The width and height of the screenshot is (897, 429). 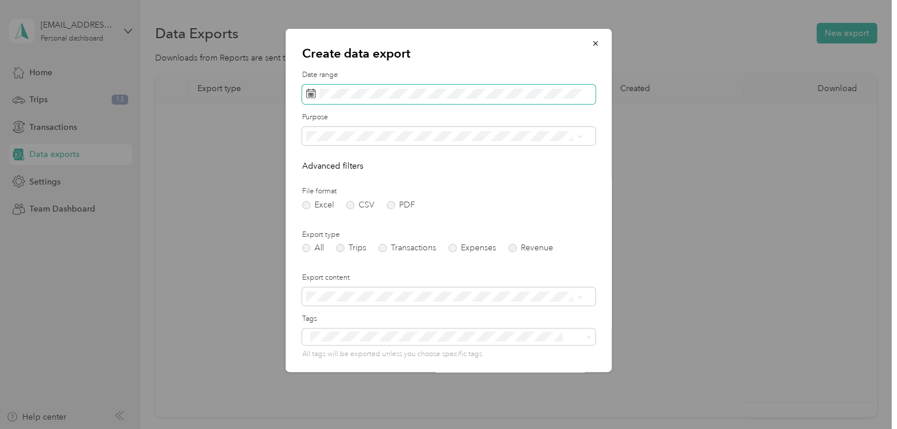 What do you see at coordinates (408, 248) in the screenshot?
I see `label: Transactions` at bounding box center [408, 248].